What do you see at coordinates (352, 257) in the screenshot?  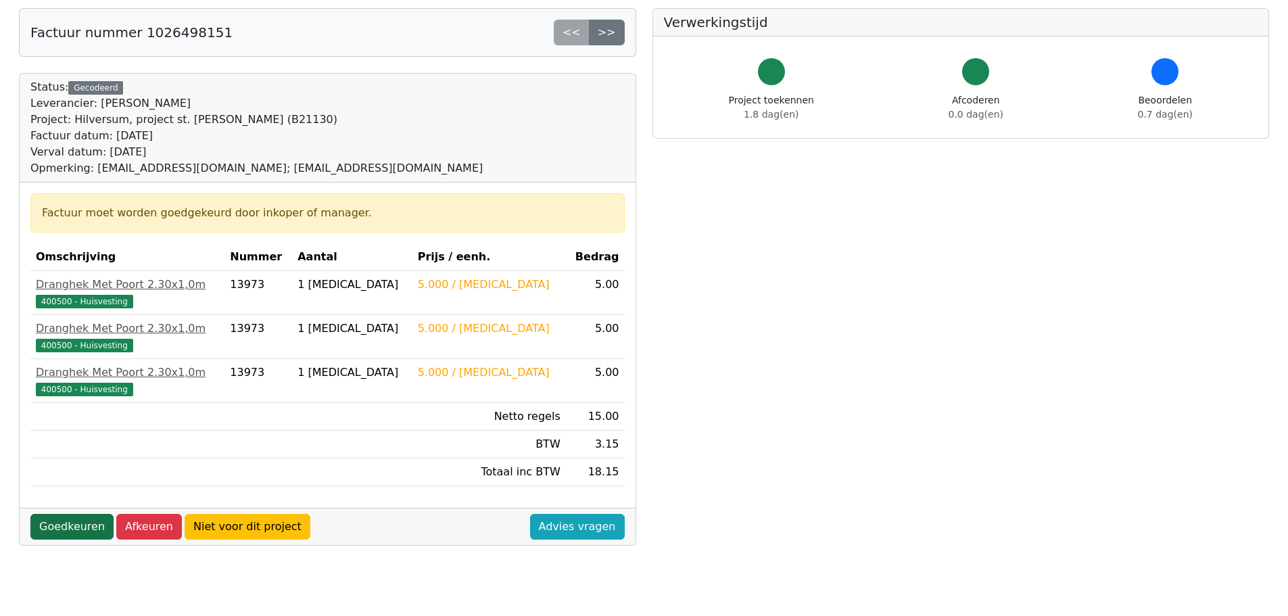 I see `th: Aantal` at bounding box center [352, 257].